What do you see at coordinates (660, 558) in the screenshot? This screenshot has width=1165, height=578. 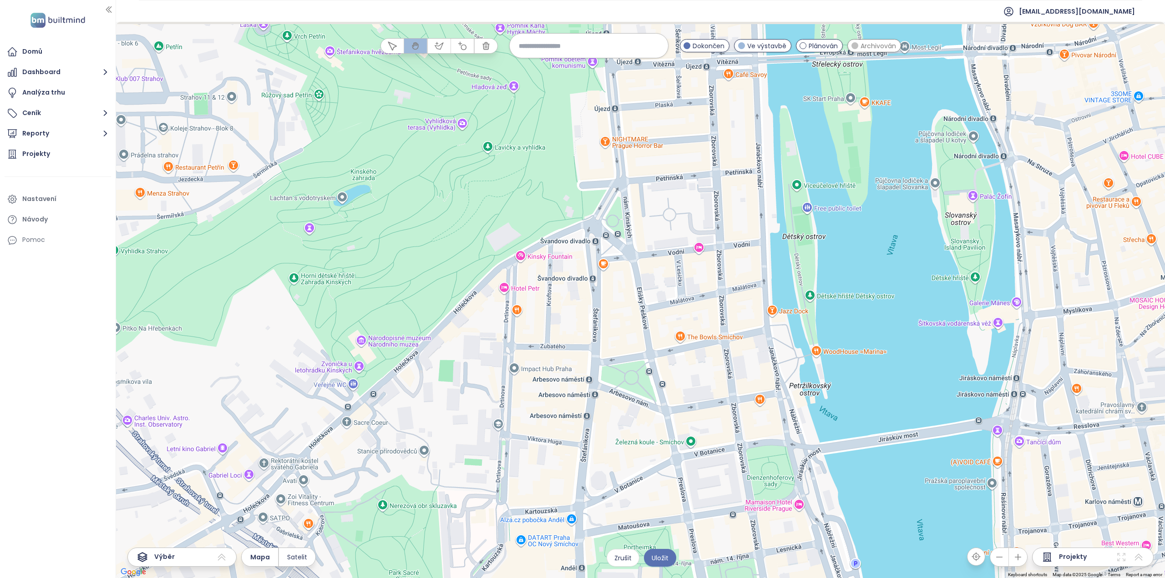 I see `button: Uložit` at bounding box center [660, 558].